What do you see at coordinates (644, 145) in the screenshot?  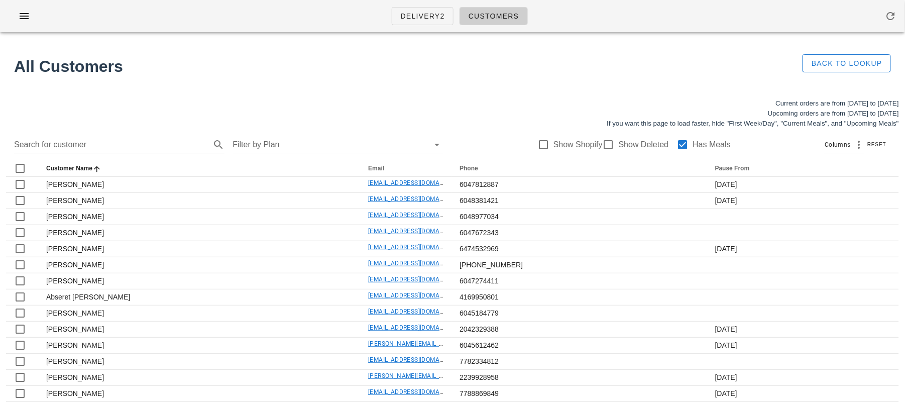 I see `label: Show Deleted` at bounding box center [644, 145].